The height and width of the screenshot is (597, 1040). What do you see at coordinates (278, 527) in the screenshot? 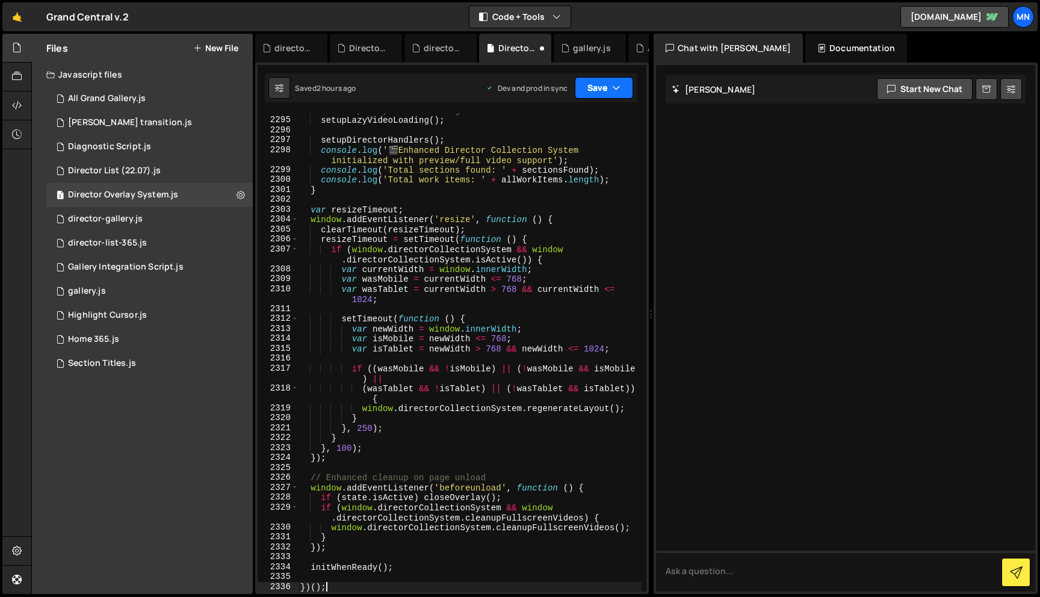
I see `div: 2330` at bounding box center [278, 527].